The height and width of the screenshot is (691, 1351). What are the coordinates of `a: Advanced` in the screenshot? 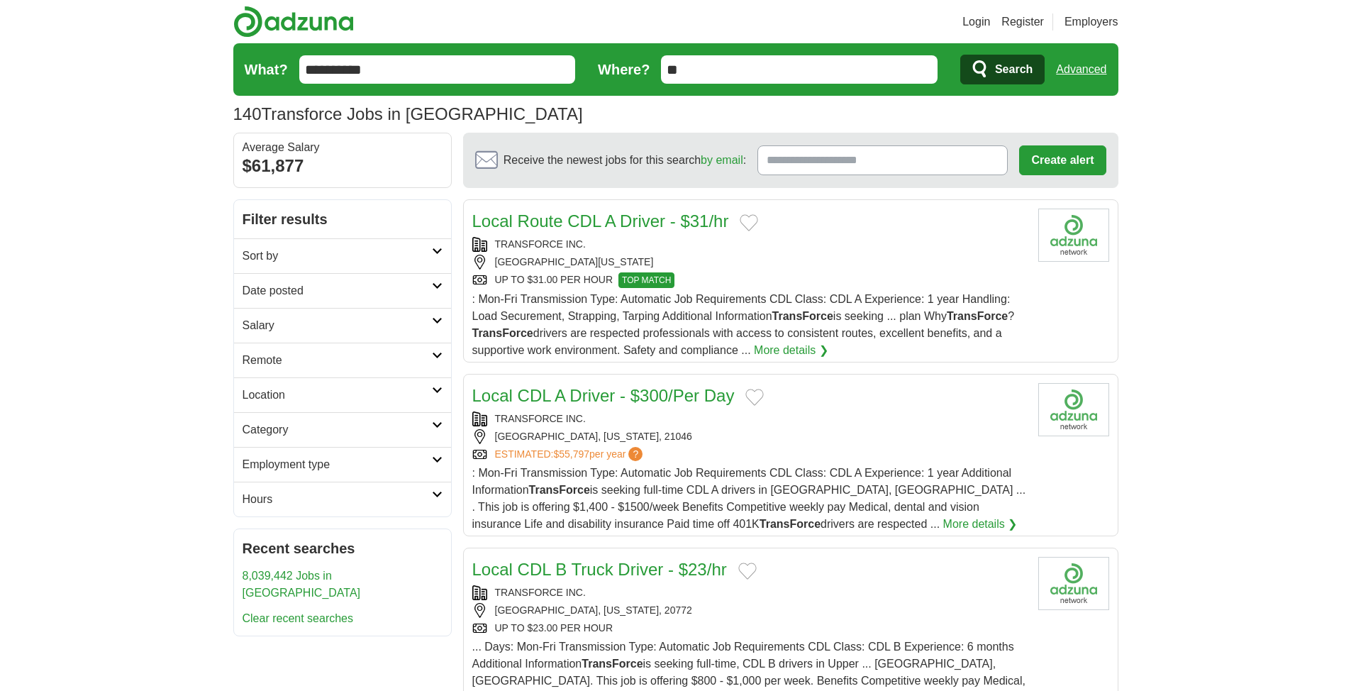 It's located at (1081, 69).